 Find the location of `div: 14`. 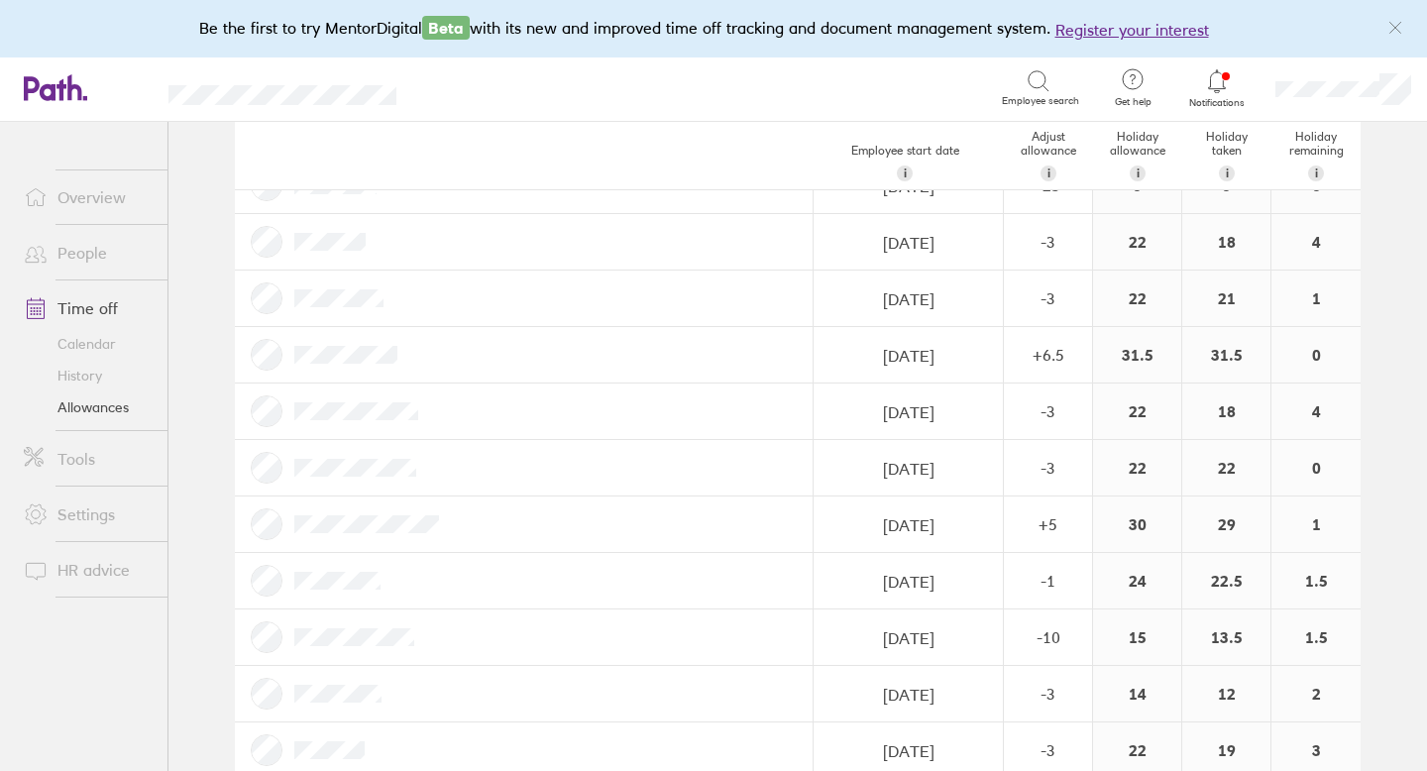

div: 14 is located at coordinates (1137, 694).